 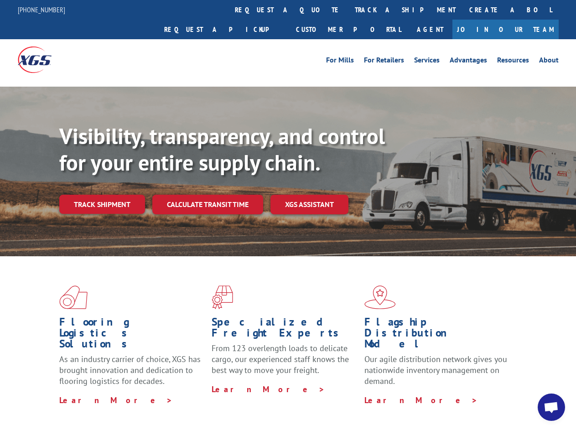 I want to click on a: XGS ASSISTANT, so click(x=309, y=204).